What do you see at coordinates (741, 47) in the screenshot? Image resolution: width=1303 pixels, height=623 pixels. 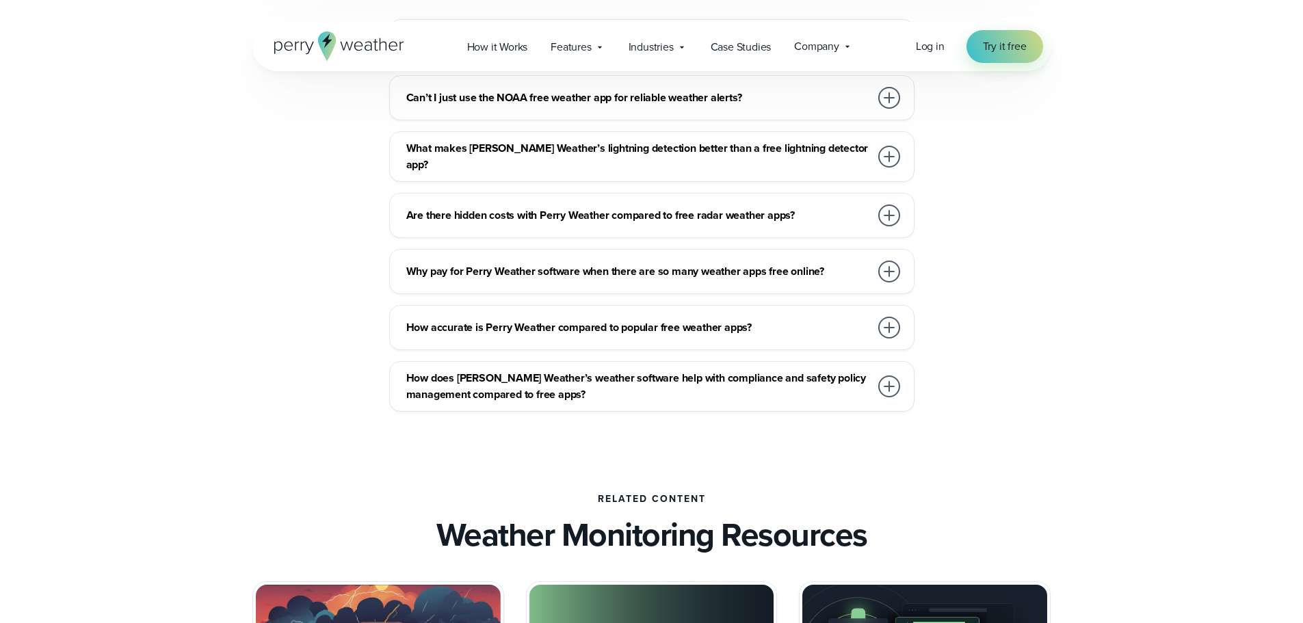 I see `a: Case Studies` at bounding box center [741, 47].